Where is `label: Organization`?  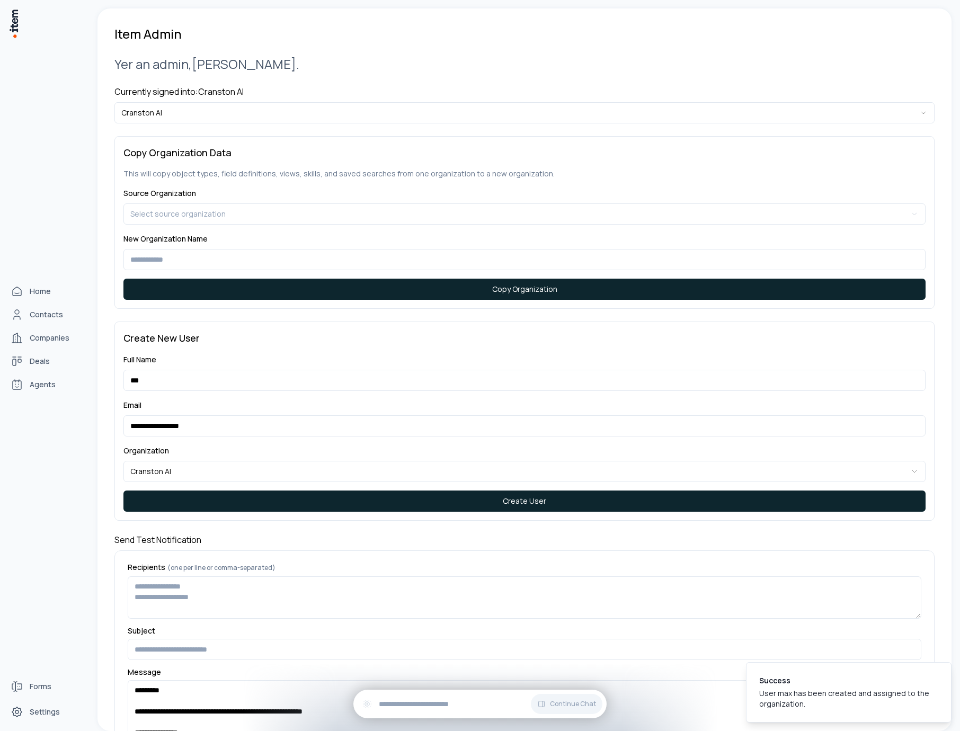 label: Organization is located at coordinates (146, 450).